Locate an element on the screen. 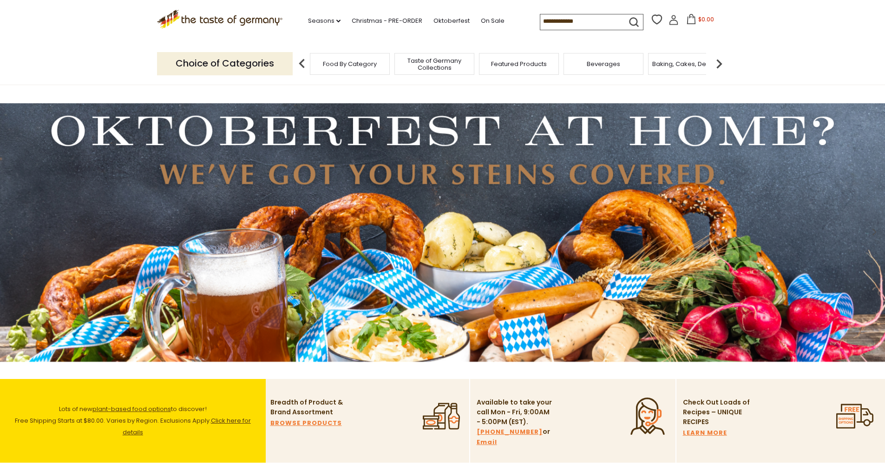 The width and height of the screenshot is (885, 465). a: plant-based food options is located at coordinates (132, 408).